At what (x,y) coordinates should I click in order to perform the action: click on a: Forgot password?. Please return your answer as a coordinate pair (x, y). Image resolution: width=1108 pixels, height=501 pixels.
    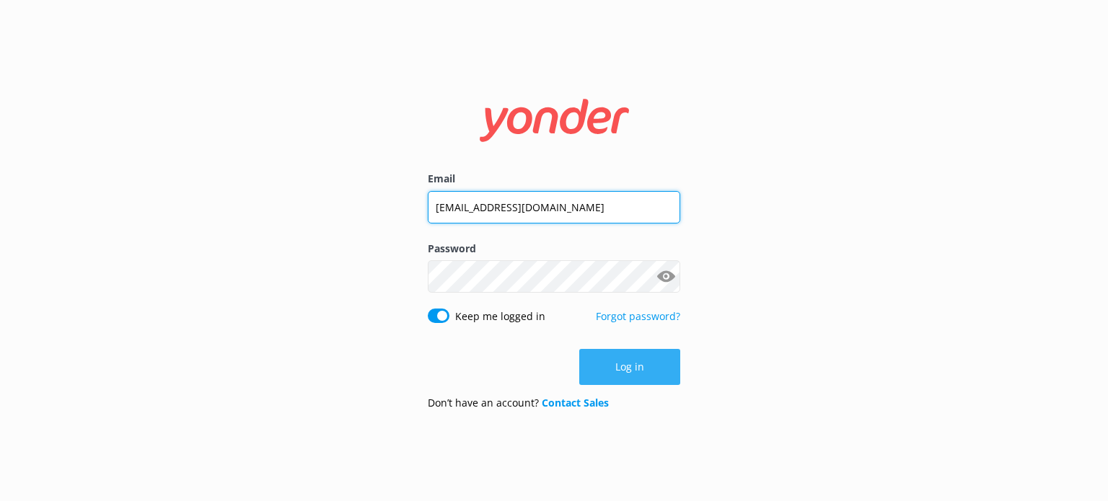
    Looking at the image, I should click on (638, 316).